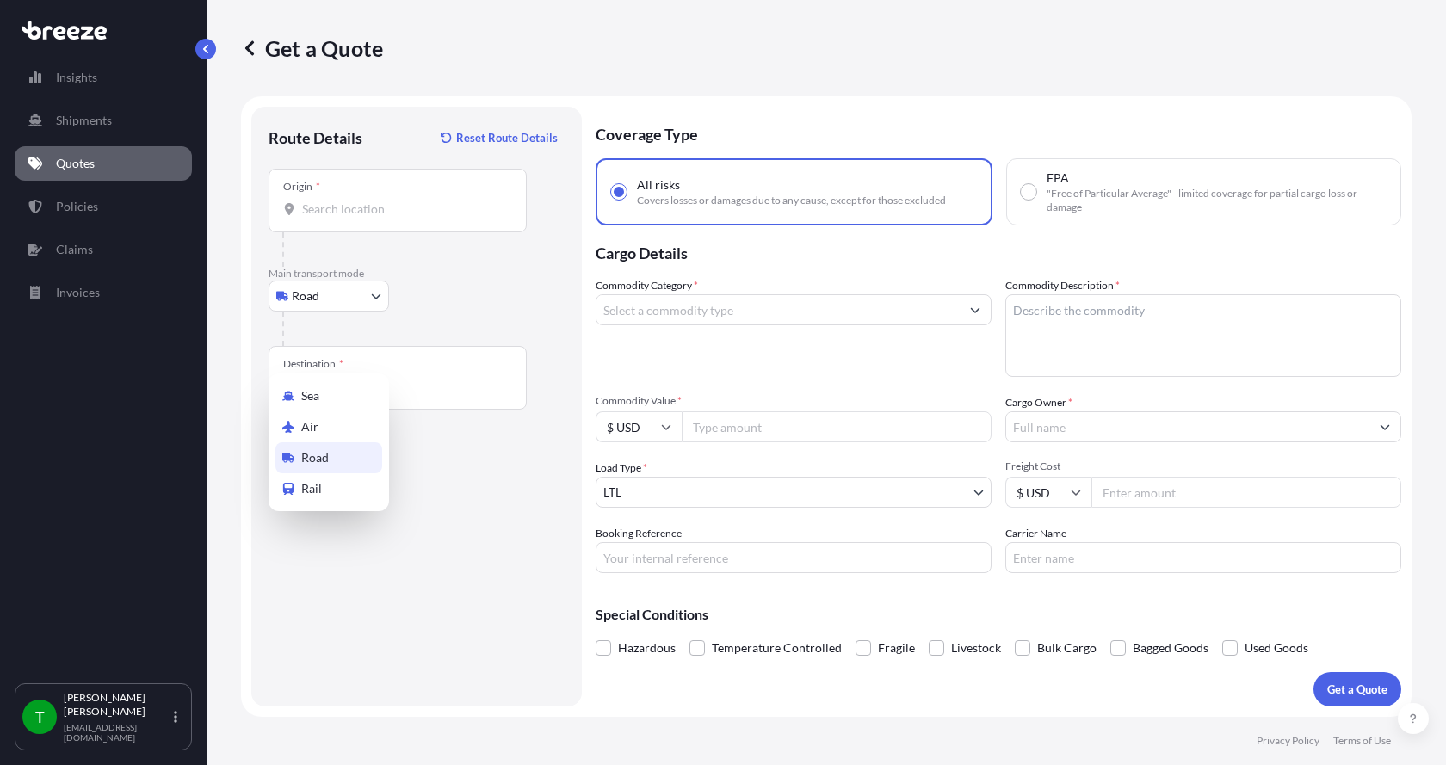 This screenshot has height=765, width=1446. What do you see at coordinates (103, 164) in the screenshot?
I see `a: Quotes` at bounding box center [103, 164].